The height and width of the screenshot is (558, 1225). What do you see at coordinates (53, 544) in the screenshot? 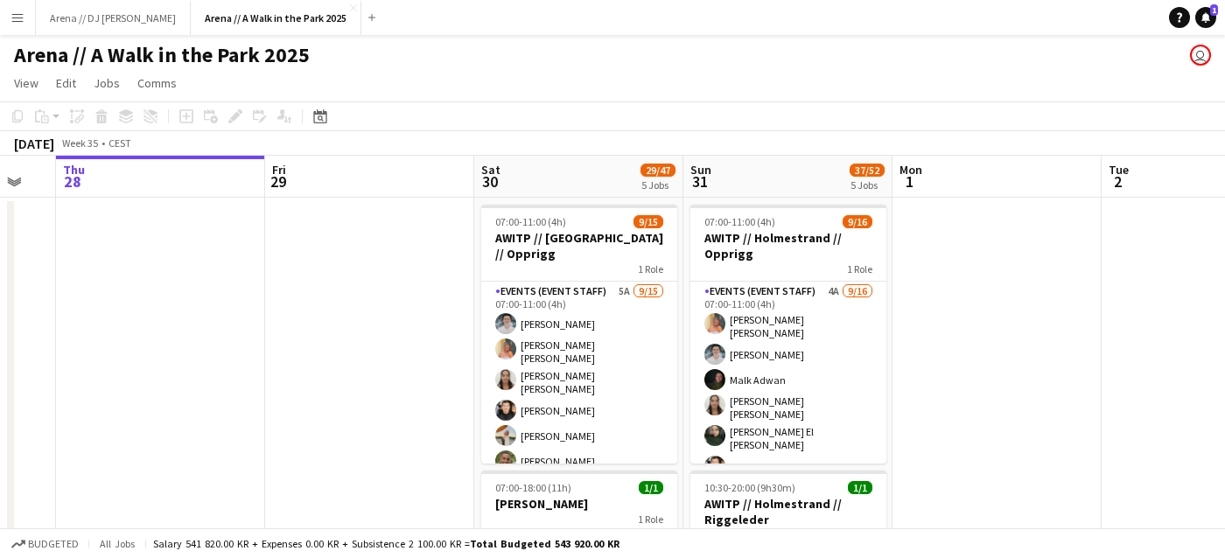
I see `span: Budgeted` at bounding box center [53, 544].